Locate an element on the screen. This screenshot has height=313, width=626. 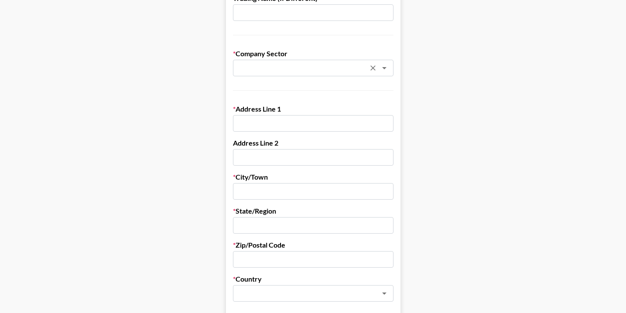
label: Zip/Postal Code is located at coordinates (313, 245).